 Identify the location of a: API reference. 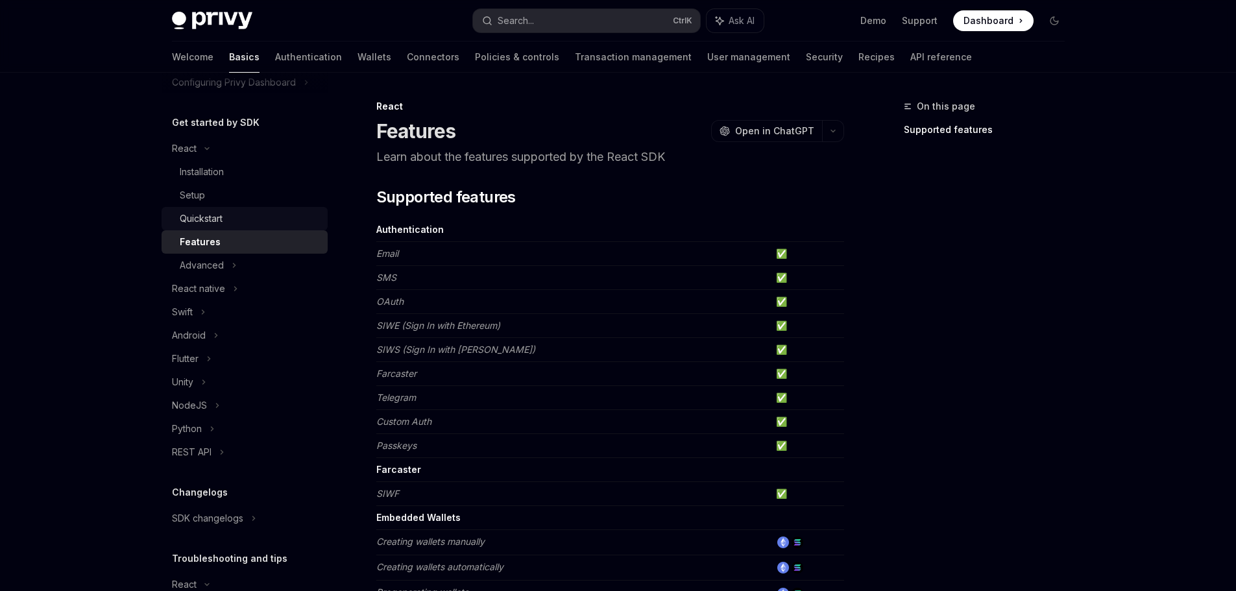
(941, 57).